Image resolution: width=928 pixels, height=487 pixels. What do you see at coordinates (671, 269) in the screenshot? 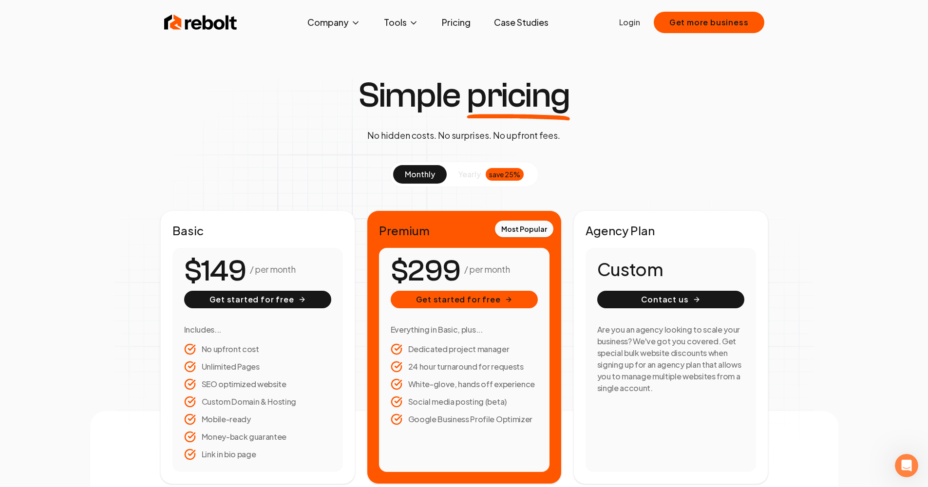
I see `h1: Custom` at bounding box center [671, 269].